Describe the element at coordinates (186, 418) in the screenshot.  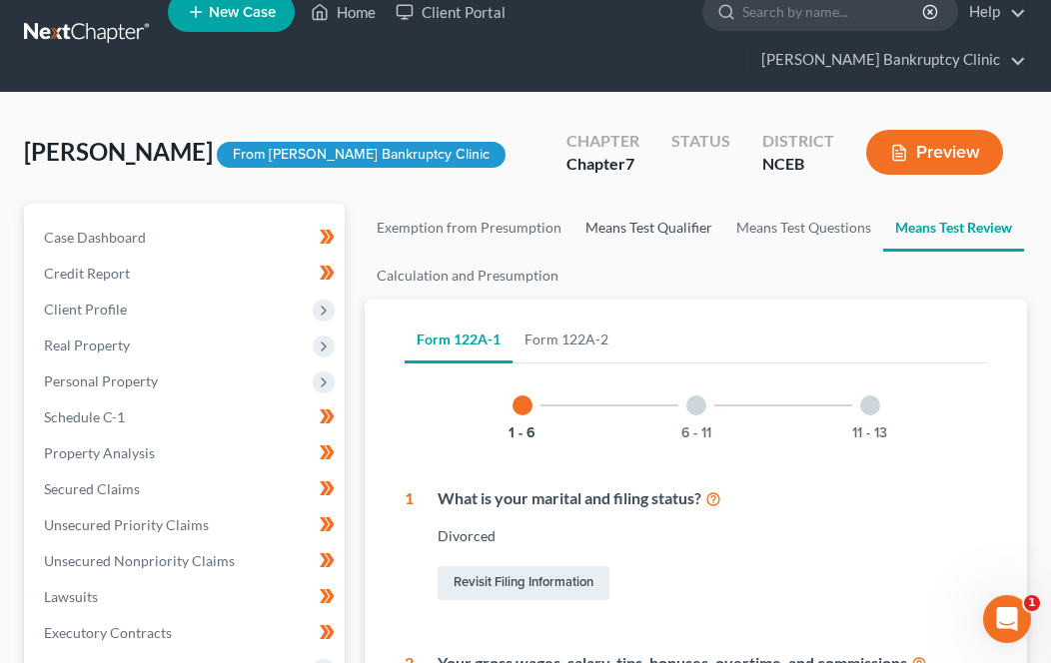
I see `a: Schedule C-1` at that location.